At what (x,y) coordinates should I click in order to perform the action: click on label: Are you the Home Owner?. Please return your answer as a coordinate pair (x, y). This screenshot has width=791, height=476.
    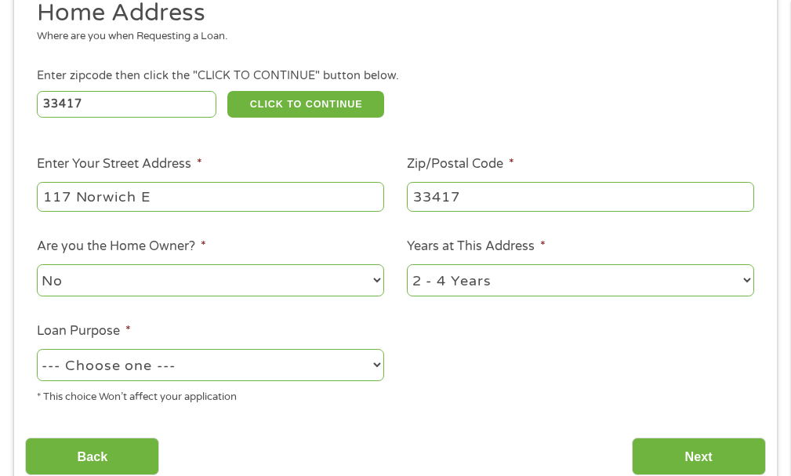
    Looking at the image, I should click on (122, 246).